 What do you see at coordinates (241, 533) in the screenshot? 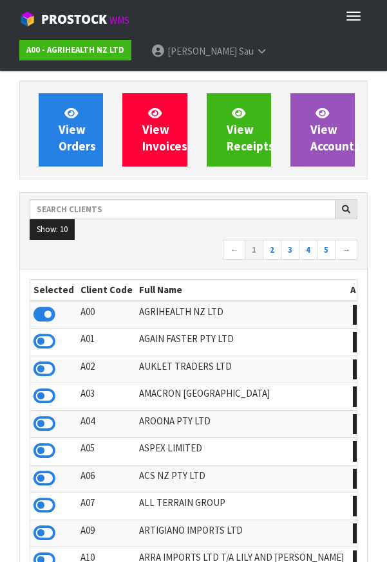
I see `td: ARTIGIANO IMPORTS LTD` at bounding box center [241, 533].